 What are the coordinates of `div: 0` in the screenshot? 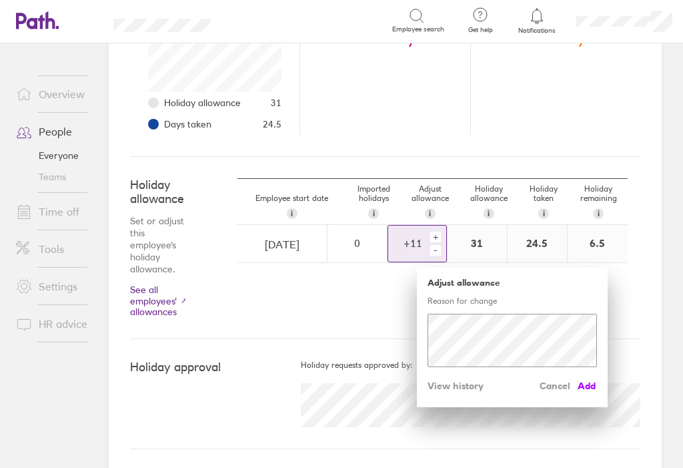 It's located at (357, 243).